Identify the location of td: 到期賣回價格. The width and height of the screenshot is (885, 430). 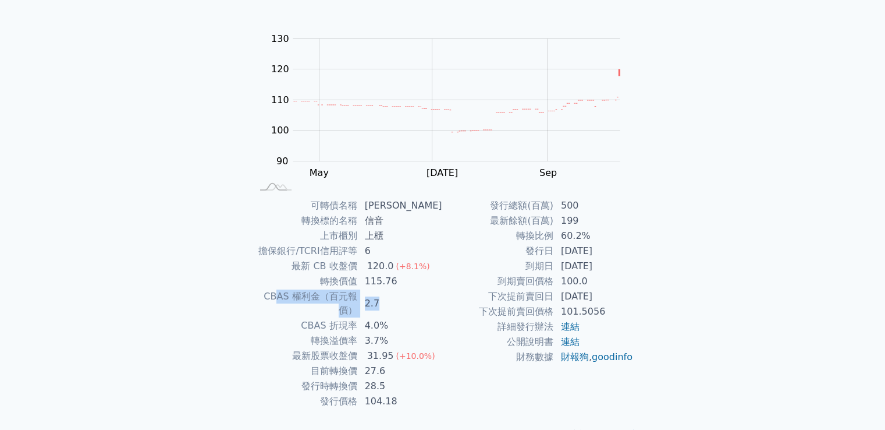
(498, 281).